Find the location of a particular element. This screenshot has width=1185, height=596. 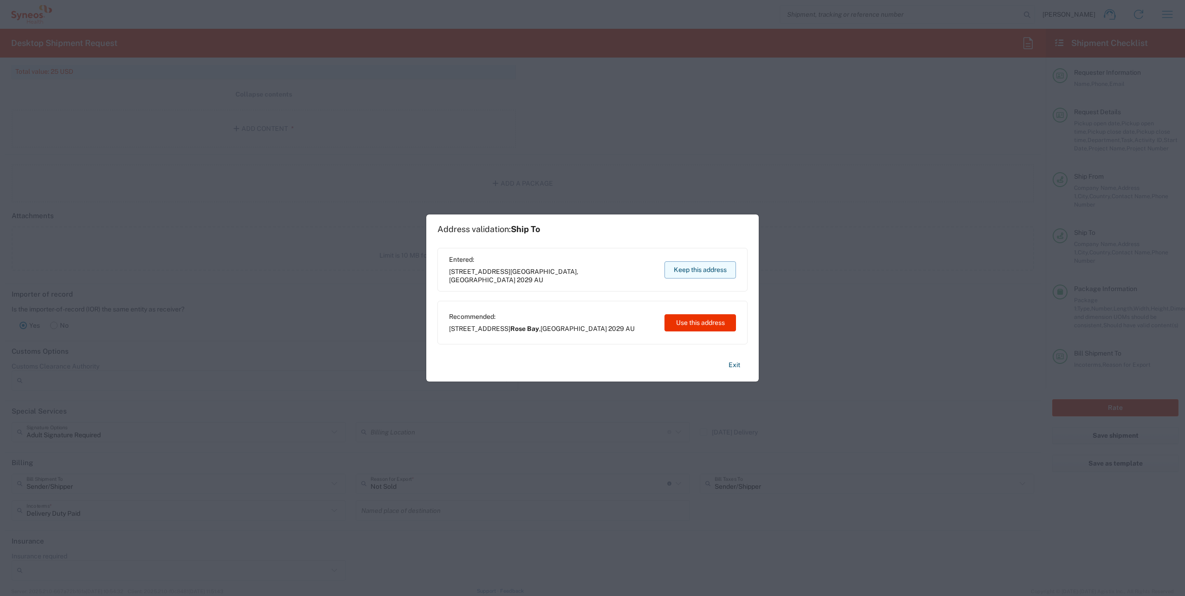

button: Exit is located at coordinates (734, 365).